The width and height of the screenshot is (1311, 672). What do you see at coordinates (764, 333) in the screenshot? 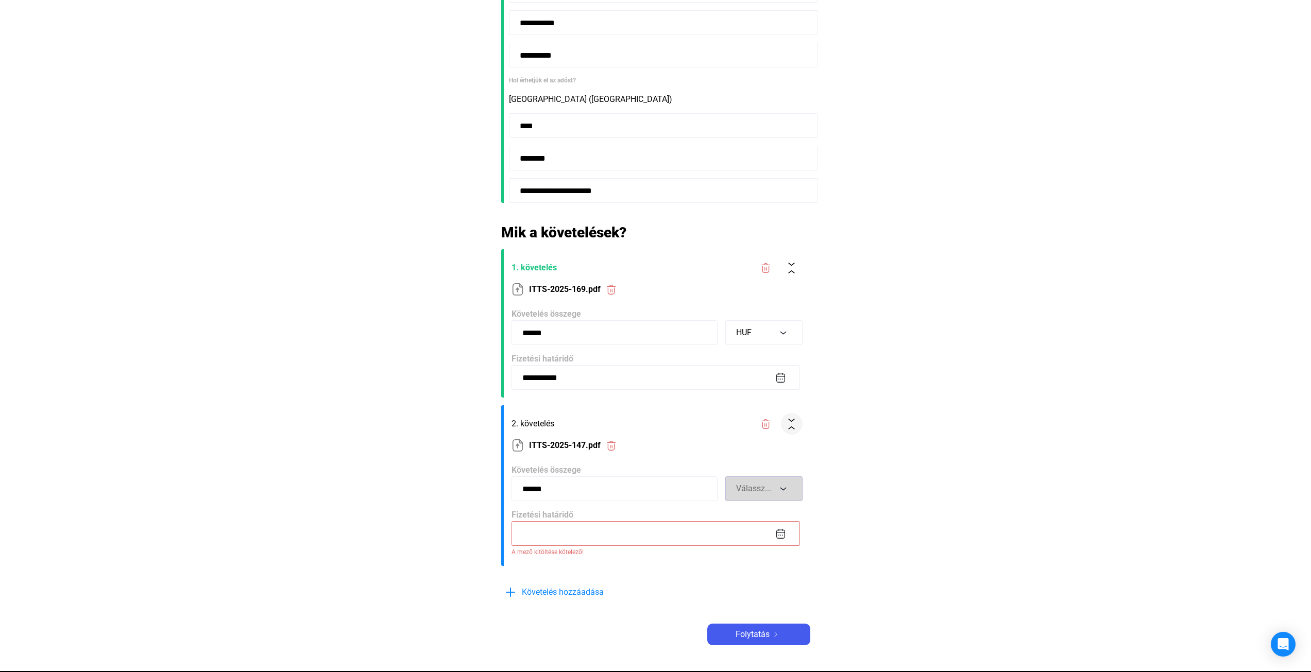
I see `button: HUF` at bounding box center [764, 333].